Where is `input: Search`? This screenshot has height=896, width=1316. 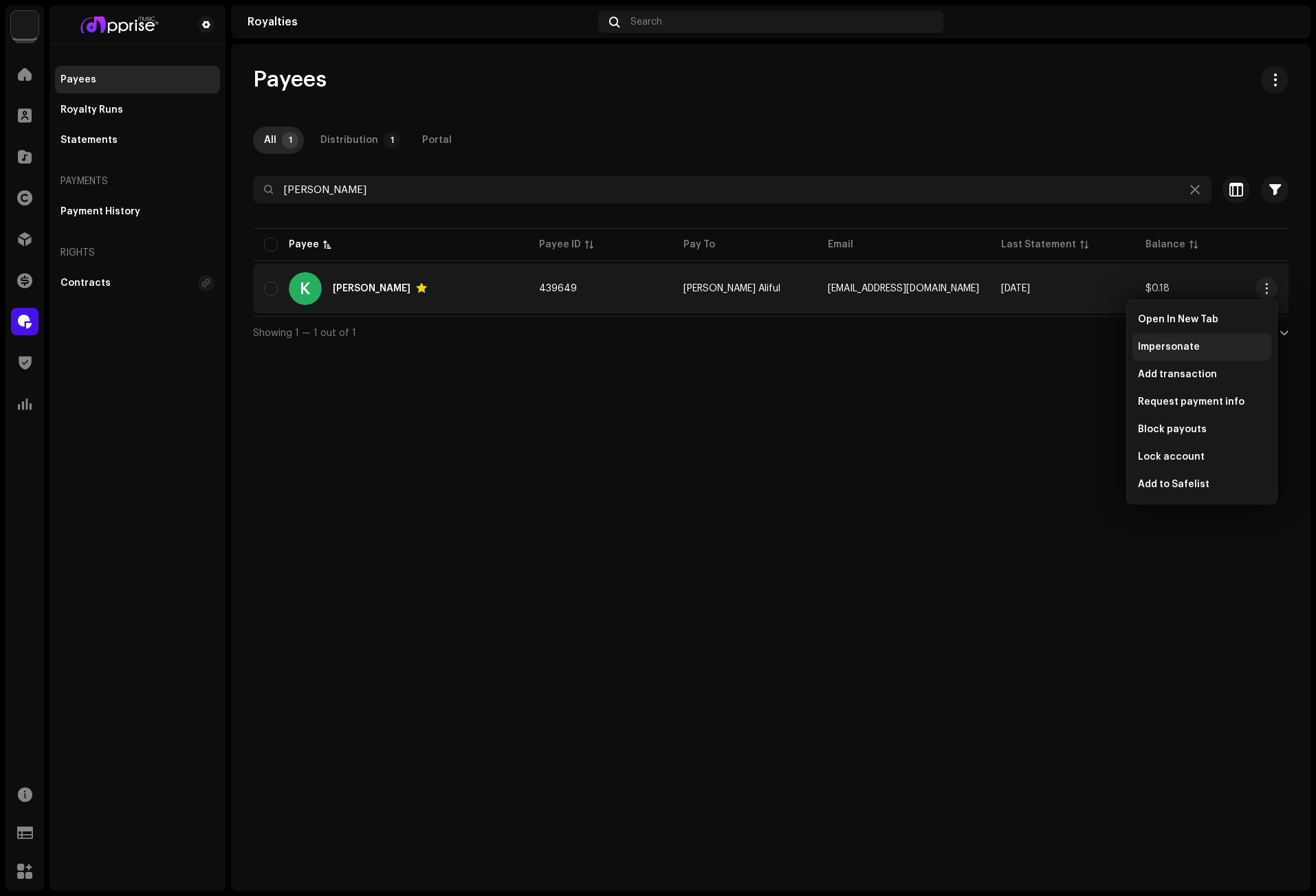 input: Search is located at coordinates (732, 189).